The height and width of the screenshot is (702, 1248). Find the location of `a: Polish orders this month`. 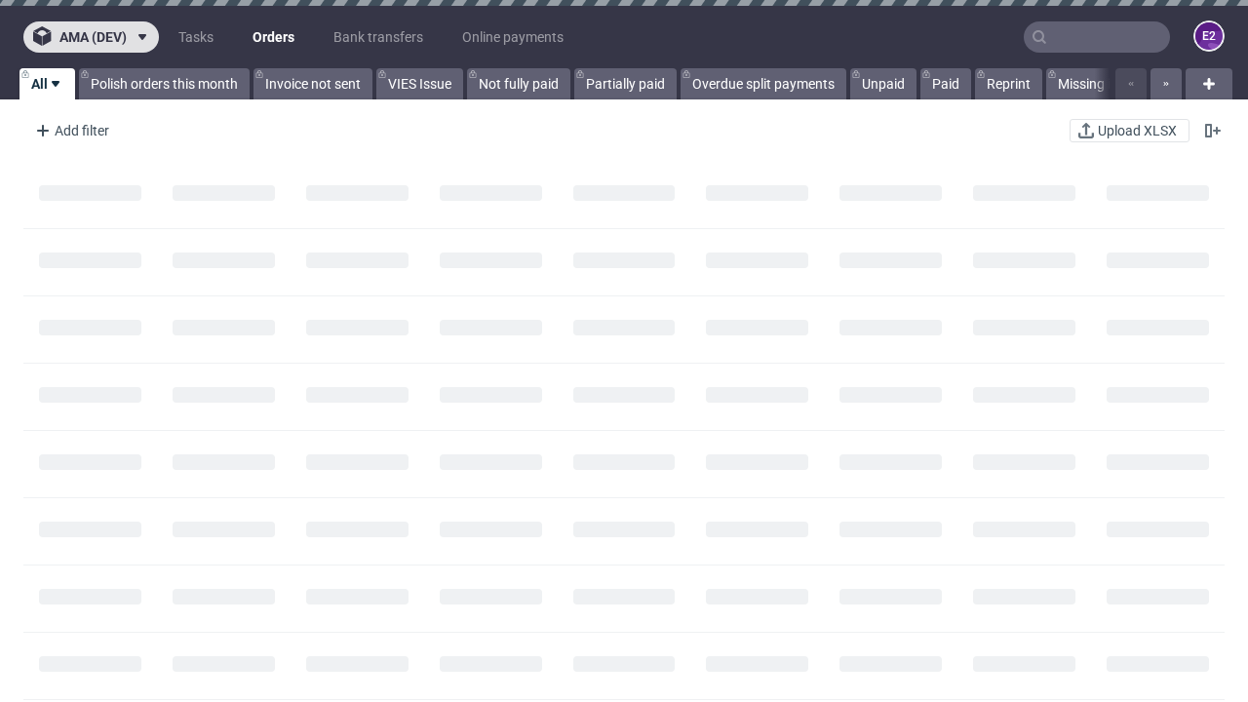

a: Polish orders this month is located at coordinates (164, 84).